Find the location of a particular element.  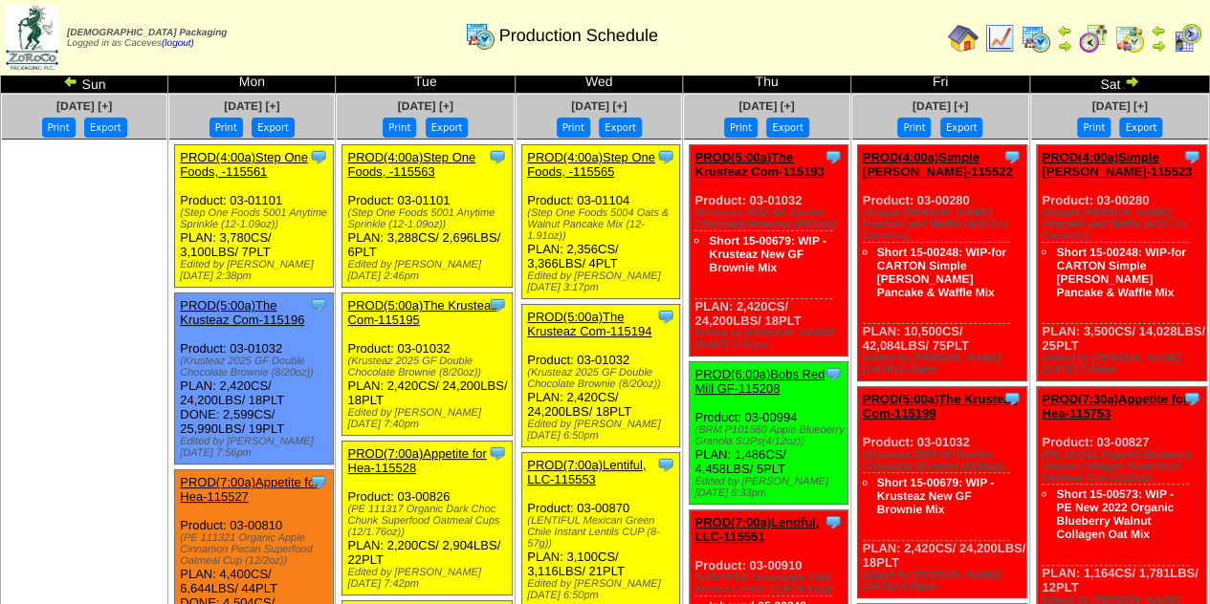

div: Product: 03-01104 PLAN: 2,356CS / 3,366LBS / 4PLT is located at coordinates (600, 222).